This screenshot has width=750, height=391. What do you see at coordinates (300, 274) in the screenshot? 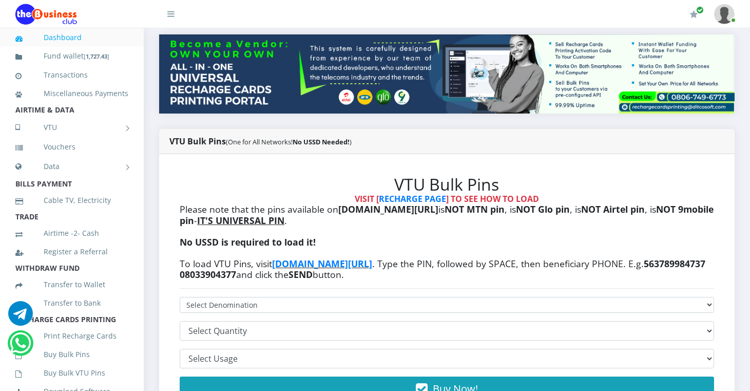
I see `b: SEND` at bounding box center [300, 274].